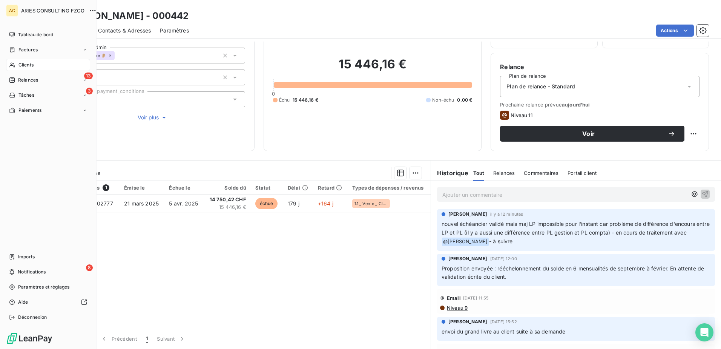 Image resolution: width=721 pixels, height=349 pixels. What do you see at coordinates (600, 67) in the screenshot?
I see `h6: Relance` at bounding box center [600, 67].